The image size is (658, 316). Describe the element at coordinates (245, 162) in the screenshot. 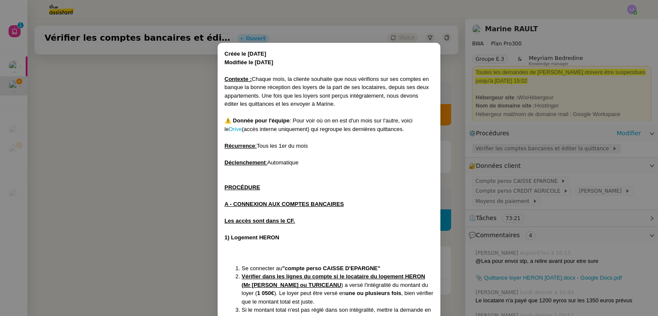

I see `u: Déclenchement` at that location.